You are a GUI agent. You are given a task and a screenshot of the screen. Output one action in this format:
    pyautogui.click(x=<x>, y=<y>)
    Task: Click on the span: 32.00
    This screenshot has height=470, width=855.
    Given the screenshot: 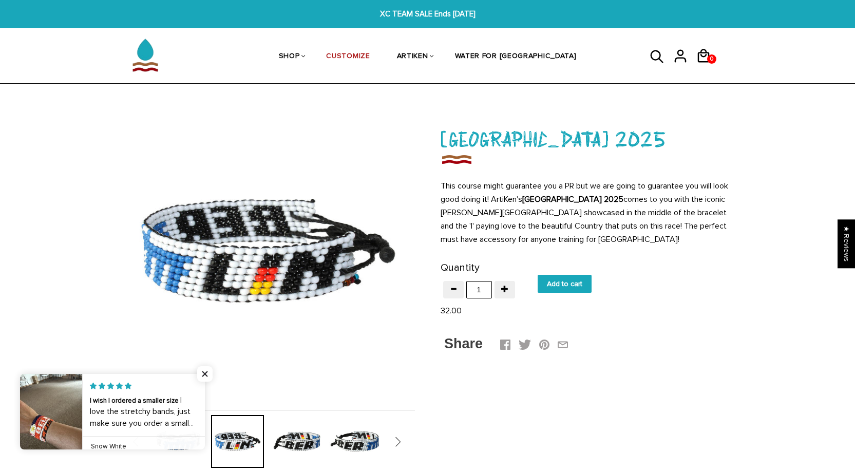 What is the action you would take?
    pyautogui.click(x=451, y=311)
    